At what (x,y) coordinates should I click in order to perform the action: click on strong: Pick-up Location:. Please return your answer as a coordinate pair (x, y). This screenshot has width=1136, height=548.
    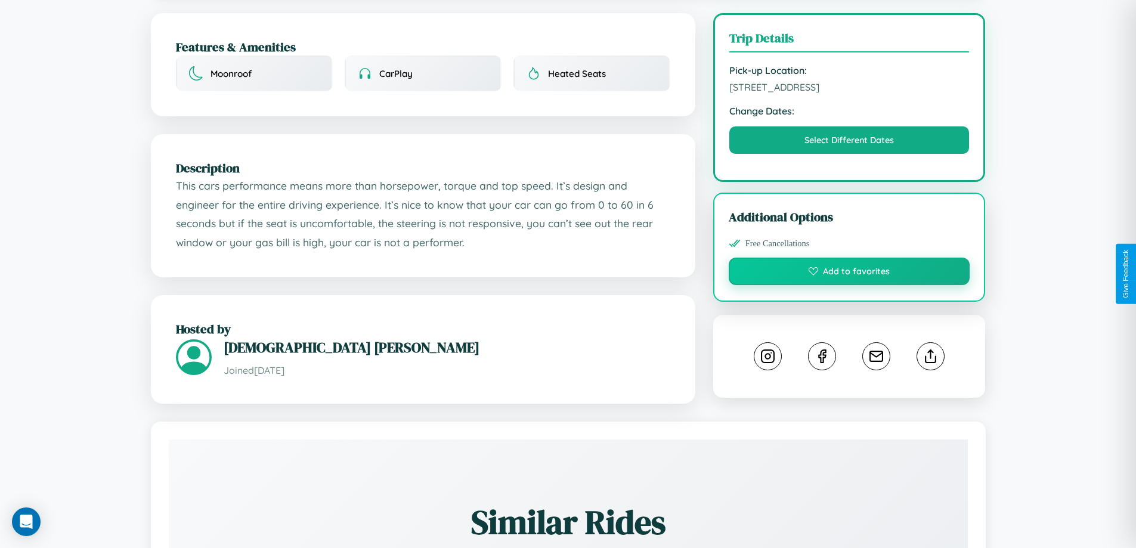
    Looking at the image, I should click on (849, 70).